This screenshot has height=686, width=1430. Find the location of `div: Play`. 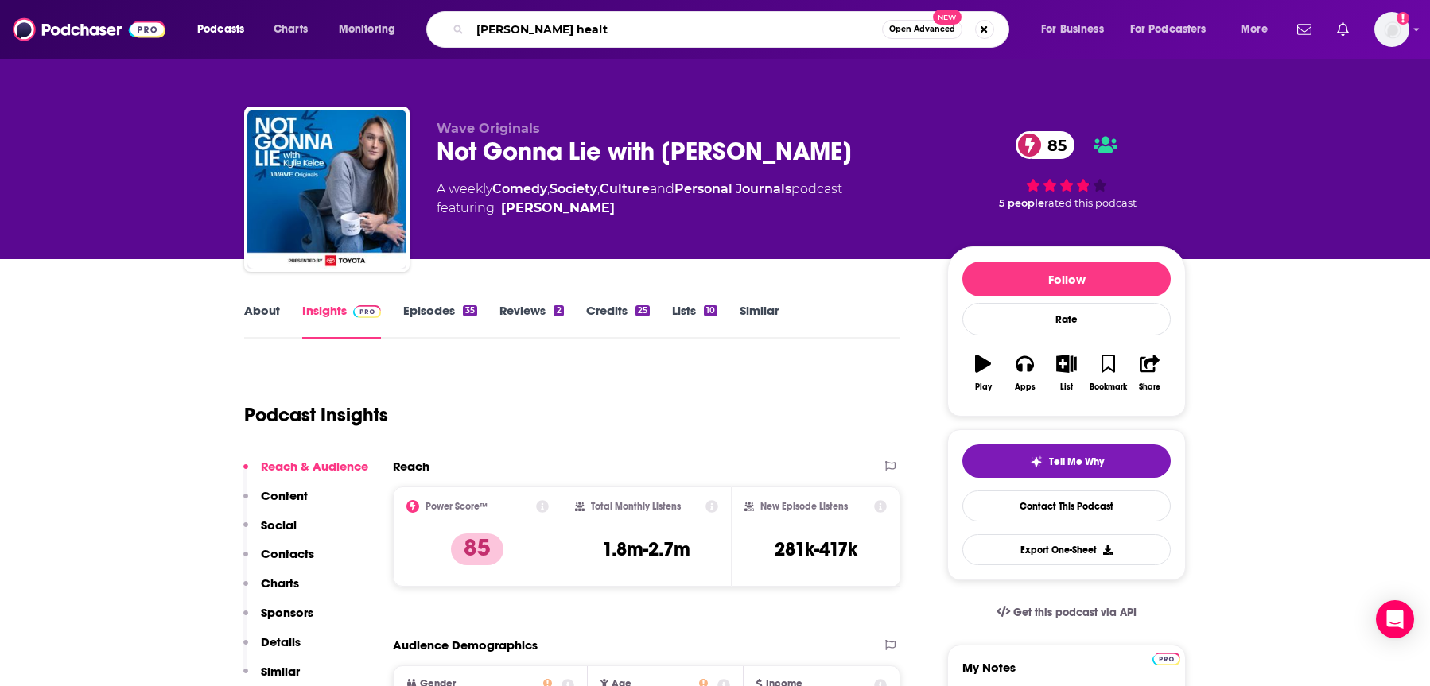

div: Play is located at coordinates (983, 387).